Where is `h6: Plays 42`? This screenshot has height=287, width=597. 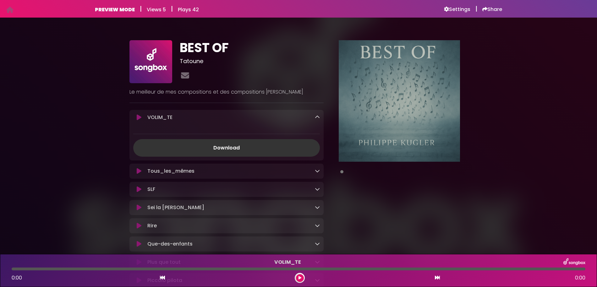
h6: Plays 42 is located at coordinates (188, 9).